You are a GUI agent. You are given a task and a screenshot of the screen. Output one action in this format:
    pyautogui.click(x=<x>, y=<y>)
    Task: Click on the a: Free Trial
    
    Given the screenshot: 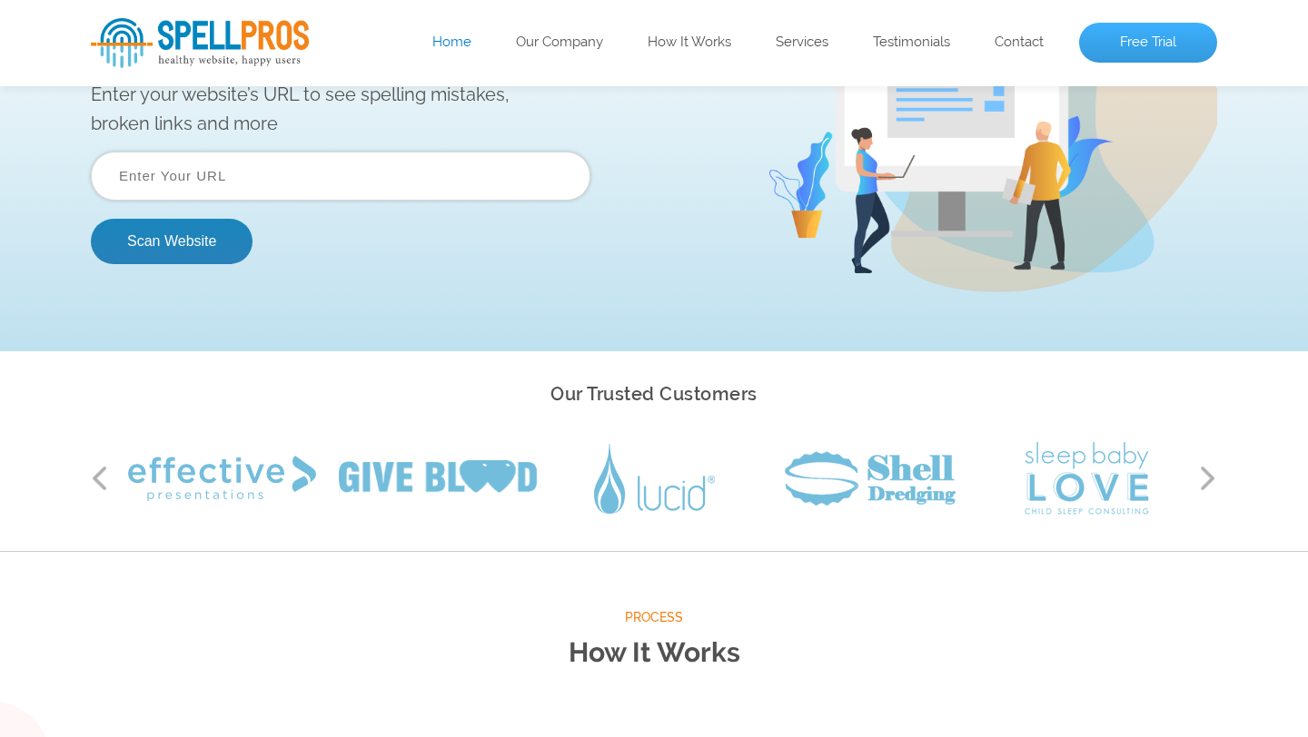 What is the action you would take?
    pyautogui.click(x=1148, y=43)
    